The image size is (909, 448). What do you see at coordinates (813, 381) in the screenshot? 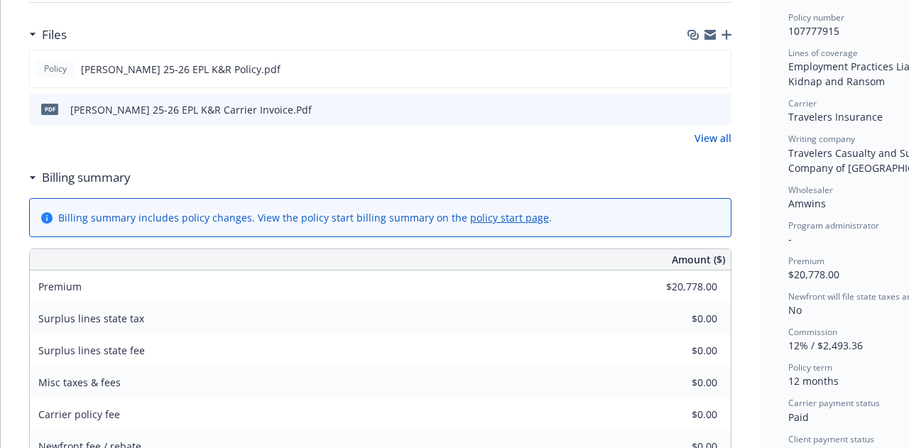
I see `span: 12 months` at bounding box center [813, 381].